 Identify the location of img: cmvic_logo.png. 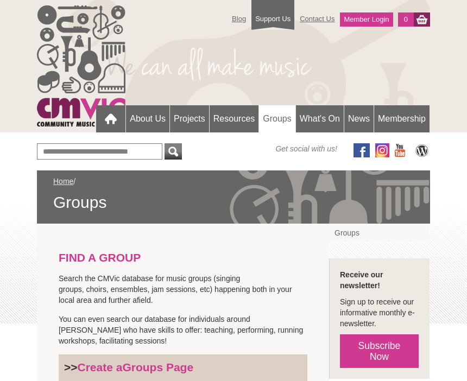
(81, 66).